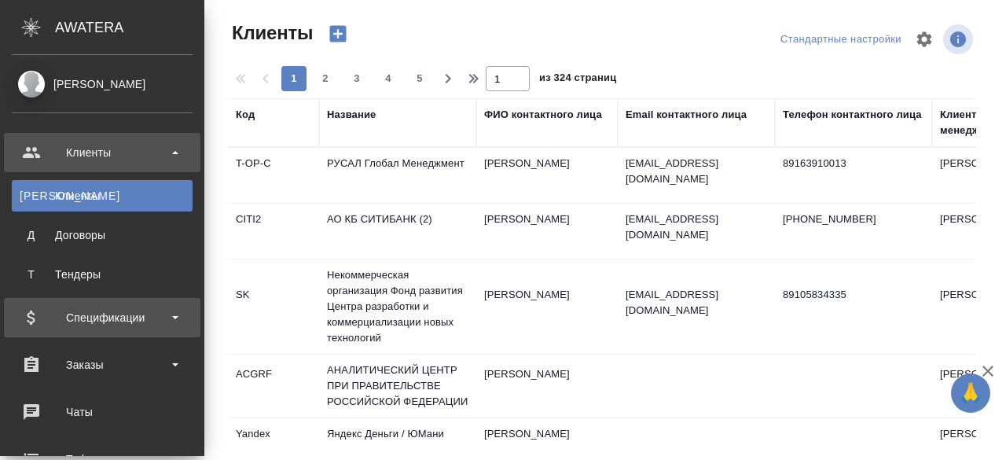  I want to click on div: ФИО контактного лица, so click(543, 115).